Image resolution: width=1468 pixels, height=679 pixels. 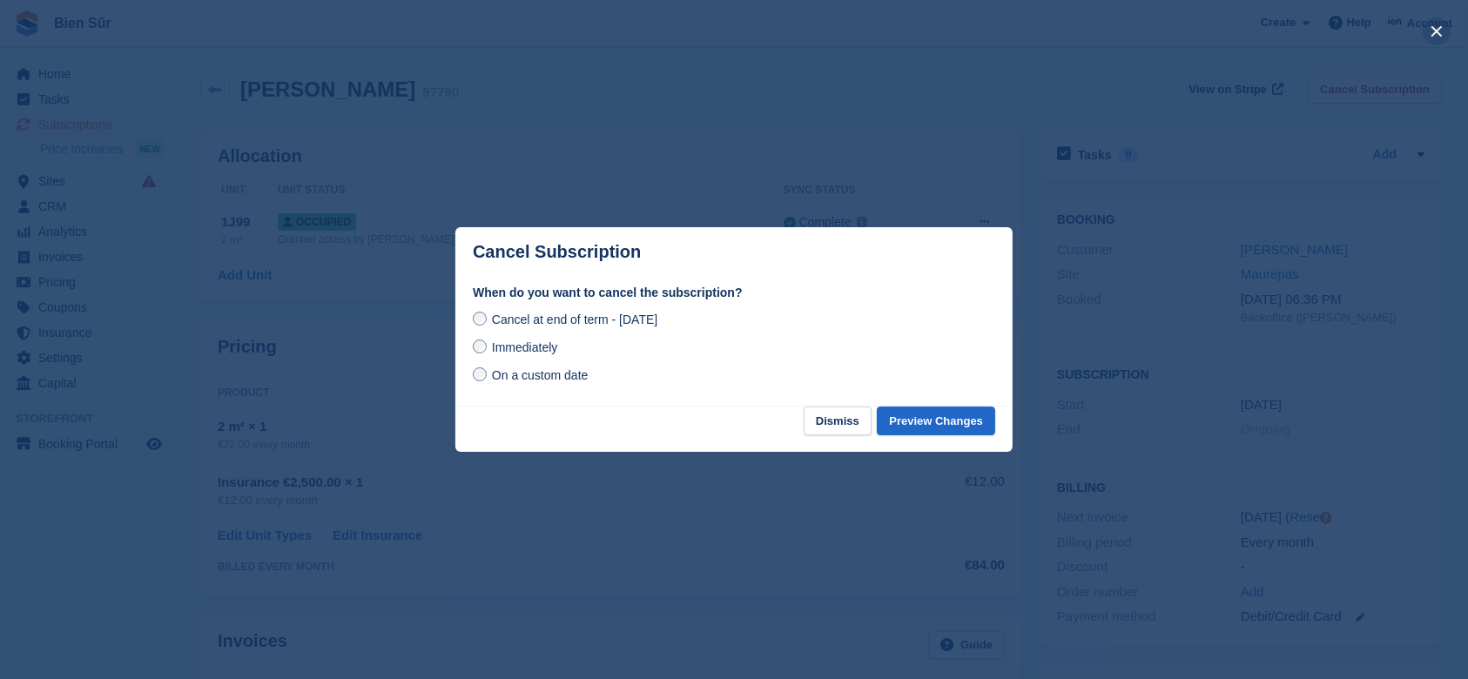 I want to click on label: When do you want to cancel the subscription?, so click(x=734, y=293).